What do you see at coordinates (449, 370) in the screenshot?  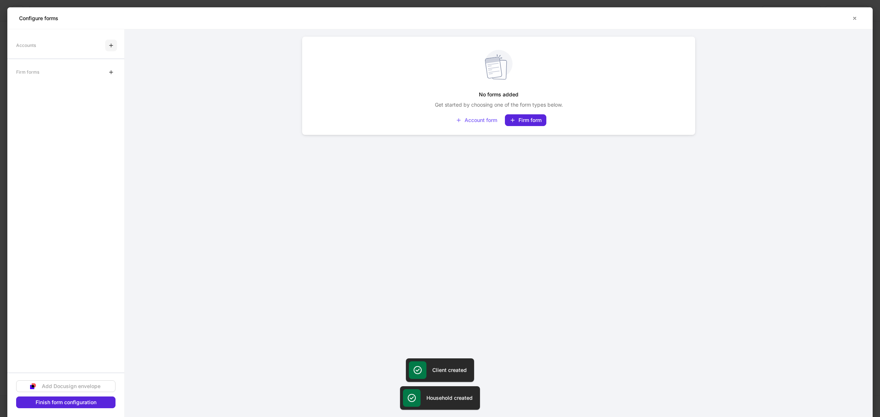 I see `h5: Client created` at bounding box center [449, 370].